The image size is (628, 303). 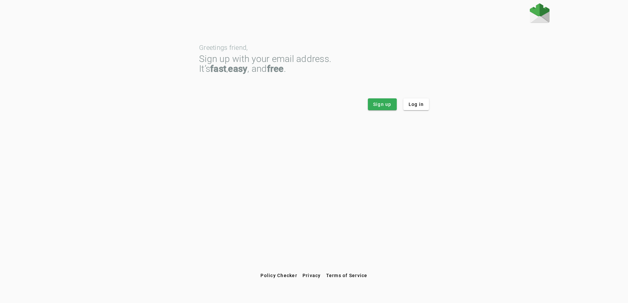 I want to click on button: Sign up, so click(x=382, y=104).